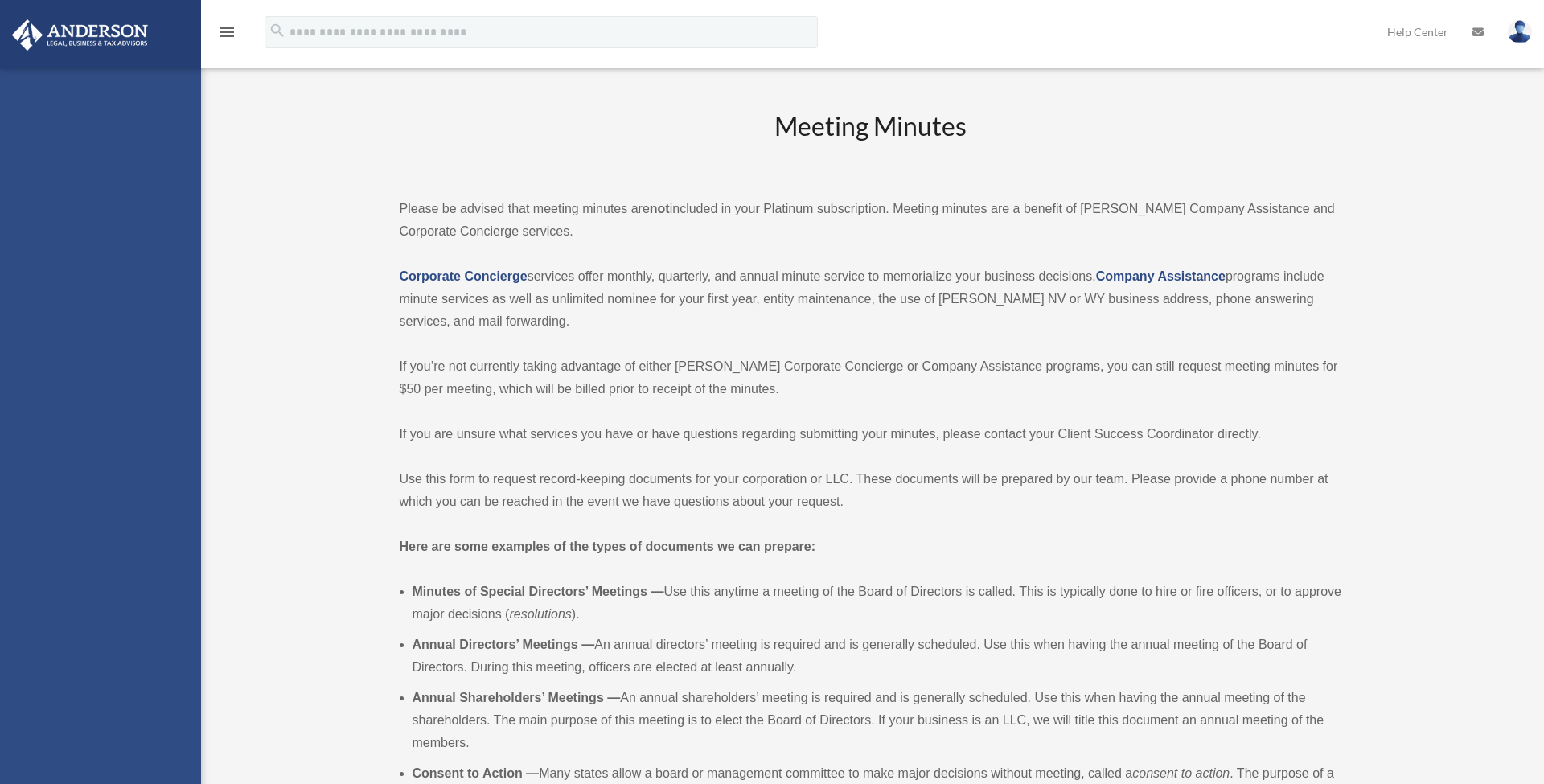  Describe the element at coordinates (877, 720) in the screenshot. I see `li: An annual shareholders’ meeting is required and is generally scheduled. Use this when having the ...` at that location.